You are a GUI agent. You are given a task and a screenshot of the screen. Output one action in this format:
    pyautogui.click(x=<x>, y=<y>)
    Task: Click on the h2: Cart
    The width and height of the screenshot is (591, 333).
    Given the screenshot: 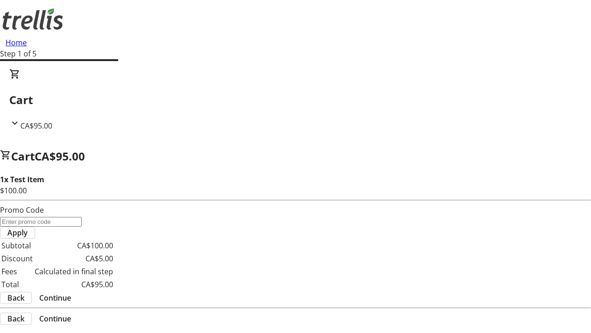 What is the action you would take?
    pyautogui.click(x=296, y=100)
    